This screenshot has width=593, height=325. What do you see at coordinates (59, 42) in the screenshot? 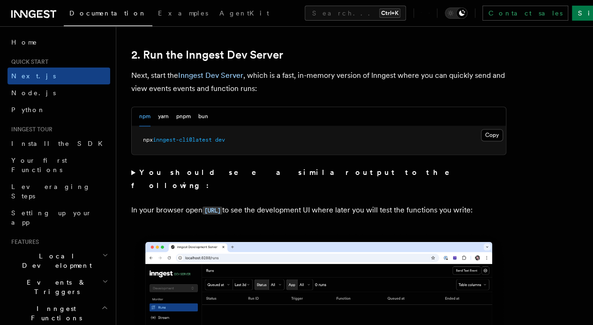
I see `a: Home` at bounding box center [59, 42].